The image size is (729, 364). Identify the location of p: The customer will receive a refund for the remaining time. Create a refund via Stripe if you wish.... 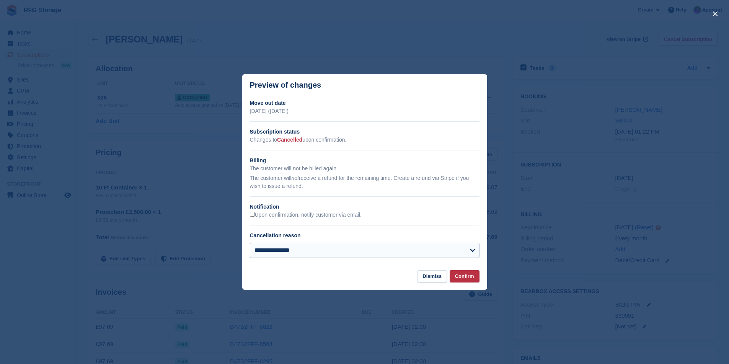
(364, 182).